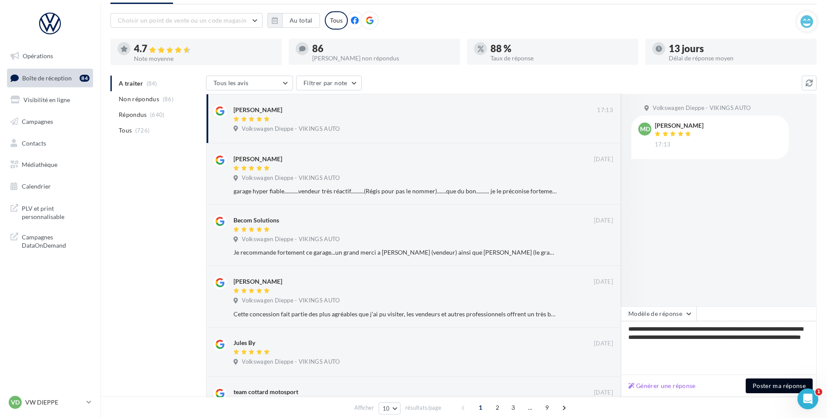 The height and width of the screenshot is (418, 827). I want to click on span: Contacts, so click(34, 143).